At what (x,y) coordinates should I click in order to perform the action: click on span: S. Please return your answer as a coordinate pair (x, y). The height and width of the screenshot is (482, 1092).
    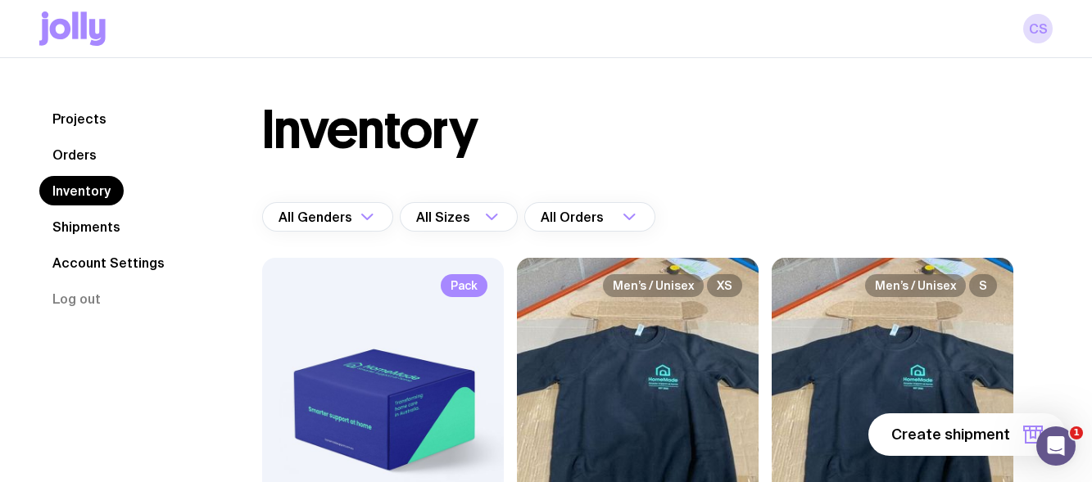
    Looking at the image, I should click on (983, 286).